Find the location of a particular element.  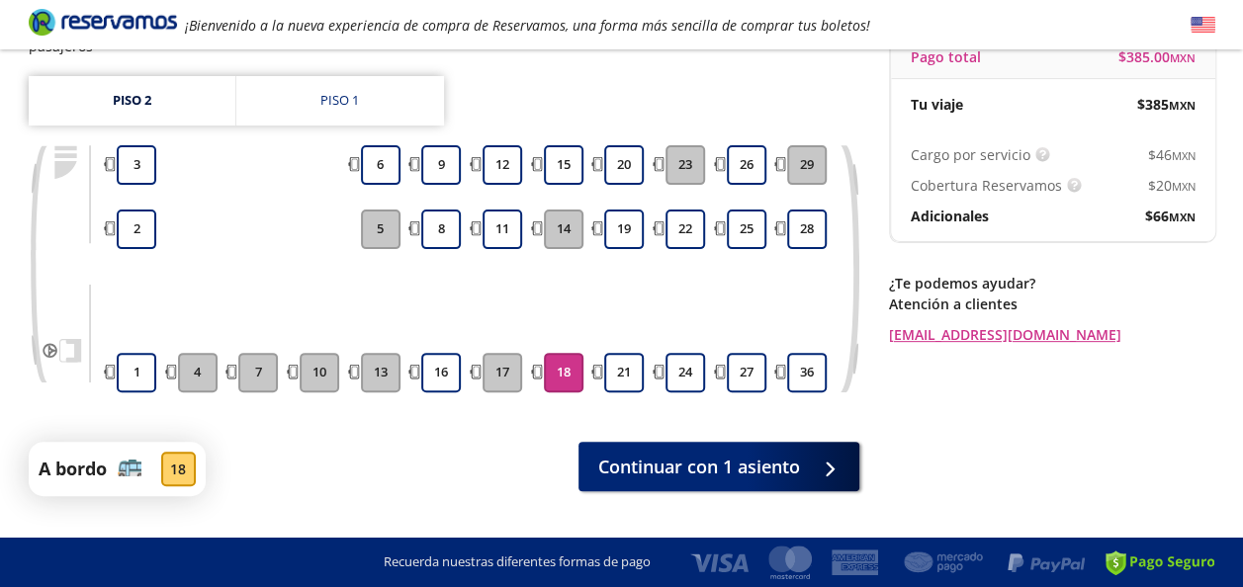

button: 25 is located at coordinates (746, 229).